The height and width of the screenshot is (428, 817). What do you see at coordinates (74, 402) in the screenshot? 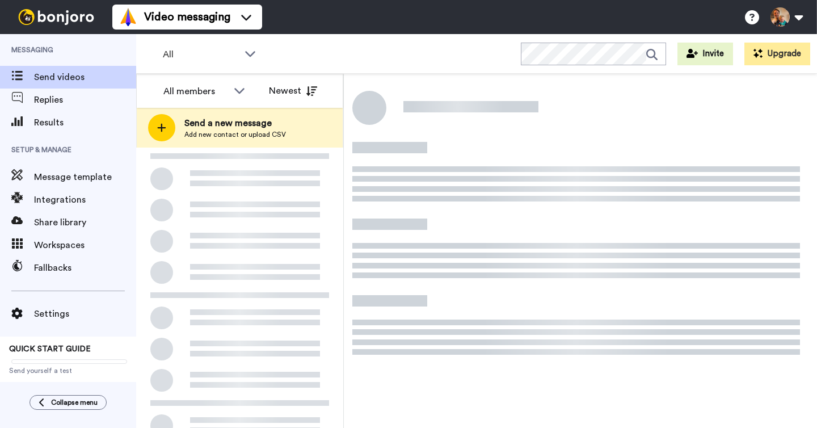
I see `span: Collapse menu` at bounding box center [74, 402].